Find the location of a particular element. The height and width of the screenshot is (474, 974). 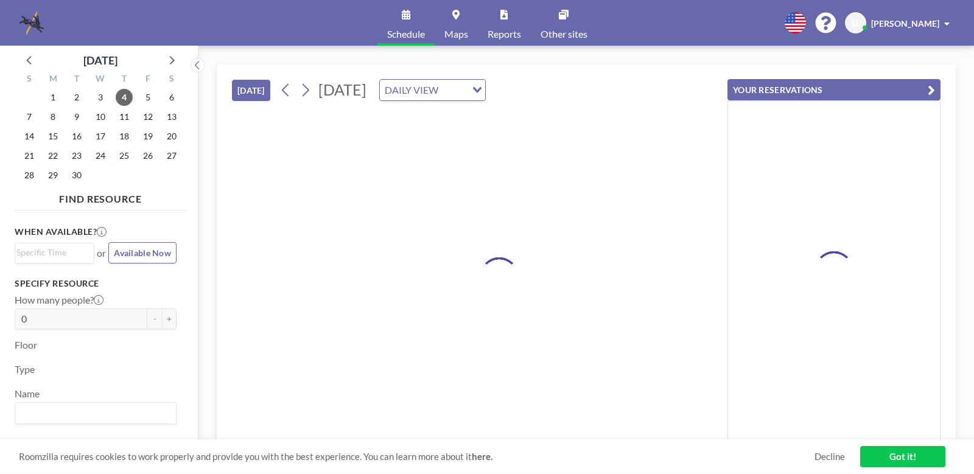

a: Got it! is located at coordinates (903, 457).